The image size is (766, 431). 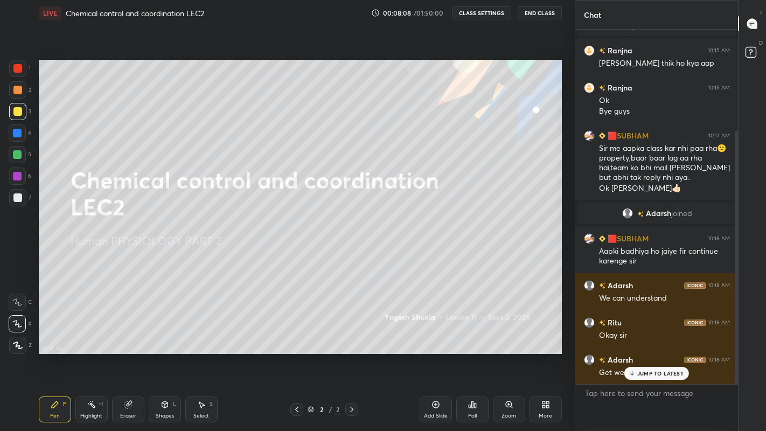 I want to click on span: Adarsh, so click(x=658, y=213).